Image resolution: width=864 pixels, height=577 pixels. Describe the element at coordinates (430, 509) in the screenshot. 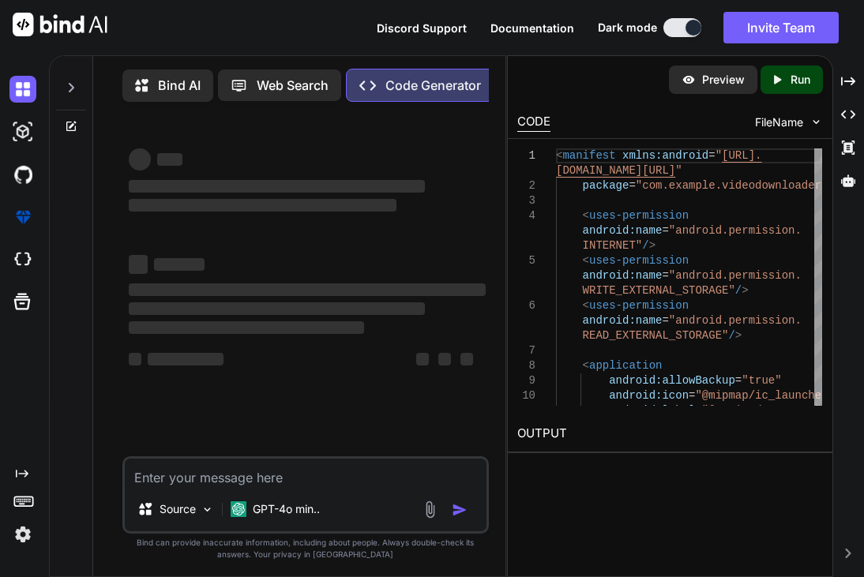

I see `img: attachment` at that location.